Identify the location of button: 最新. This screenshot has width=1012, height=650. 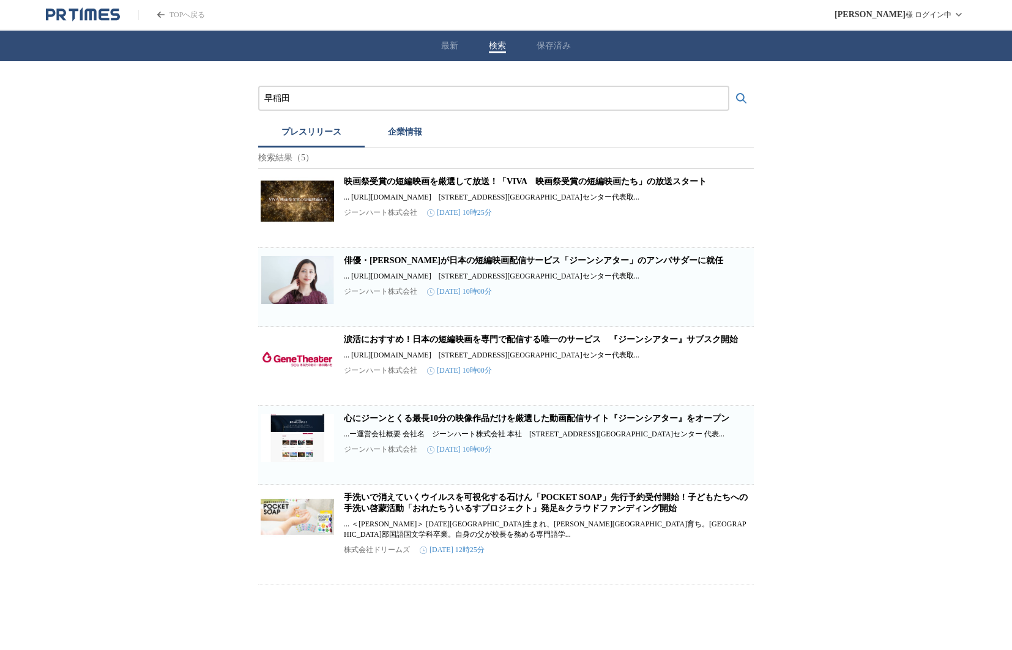
(450, 46).